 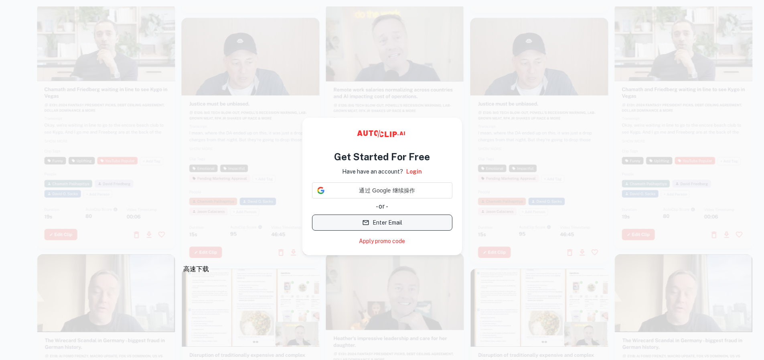 I want to click on div: - or -, so click(x=382, y=206).